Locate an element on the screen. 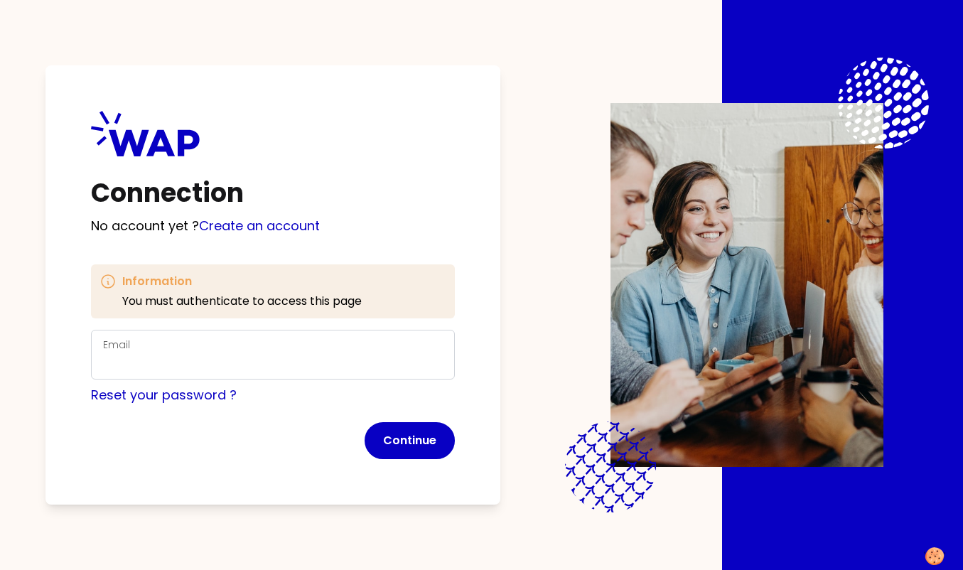 Image resolution: width=963 pixels, height=570 pixels. a: Reset your password ? is located at coordinates (163, 394).